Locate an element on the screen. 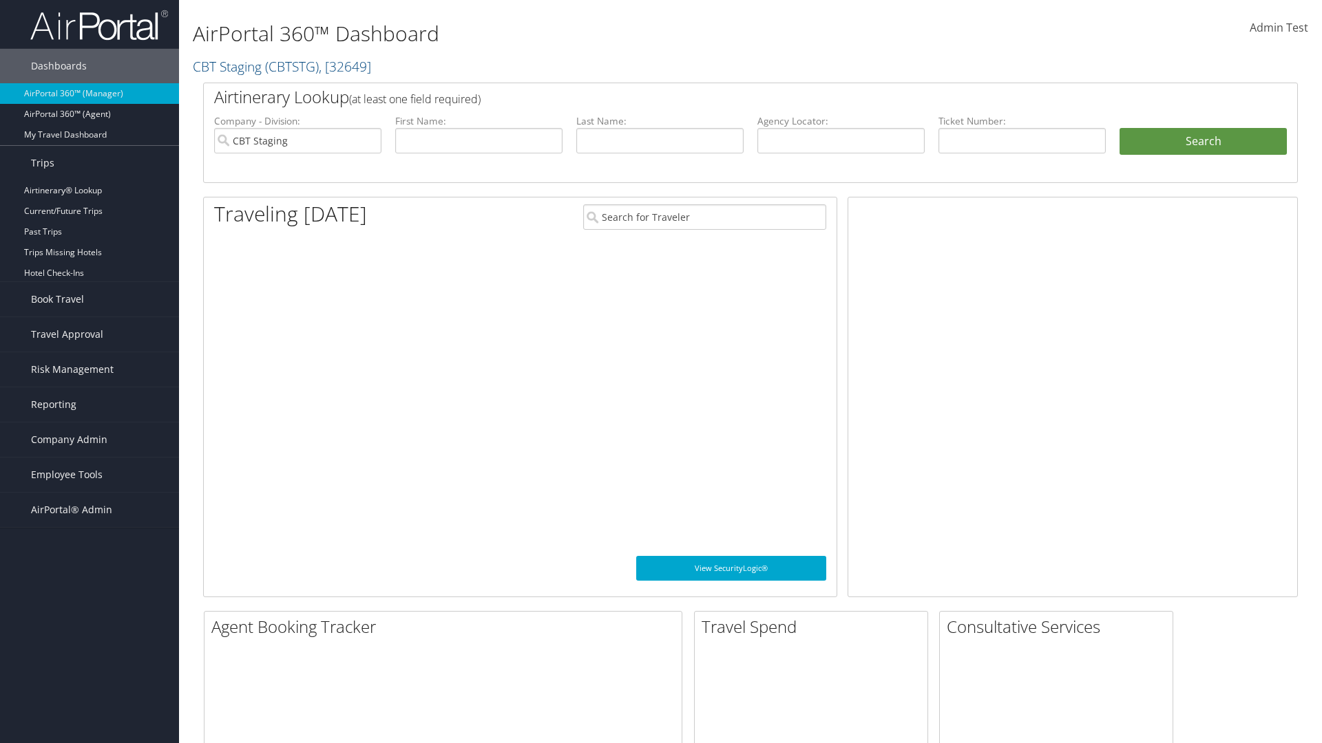 Image resolution: width=1322 pixels, height=743 pixels. span: , [ 32649 ] is located at coordinates (345, 66).